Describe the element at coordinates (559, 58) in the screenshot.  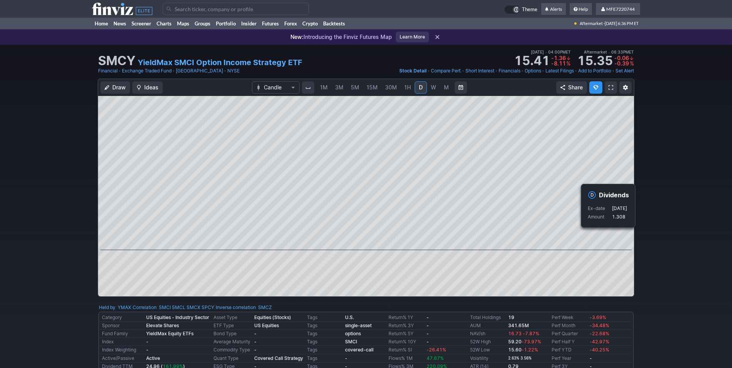
I see `span: -1.36` at that location.